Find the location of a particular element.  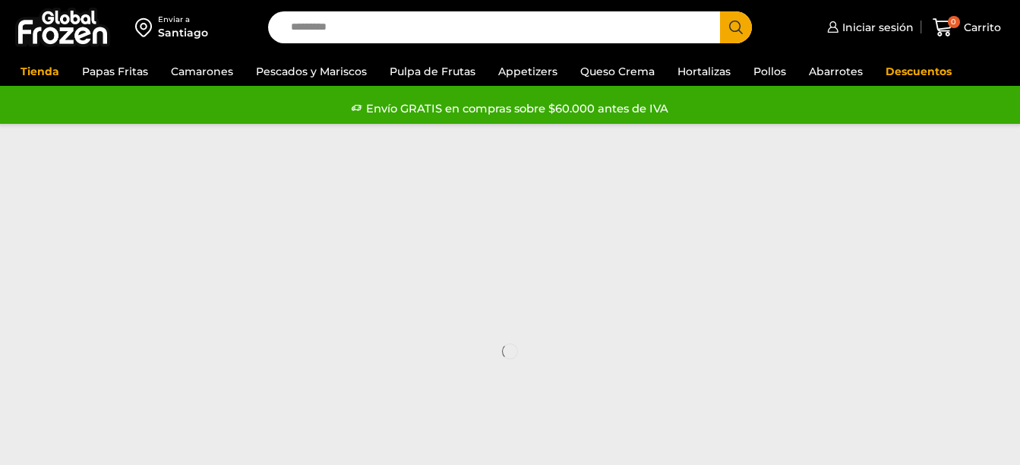

a: Hortalizas is located at coordinates (704, 71).